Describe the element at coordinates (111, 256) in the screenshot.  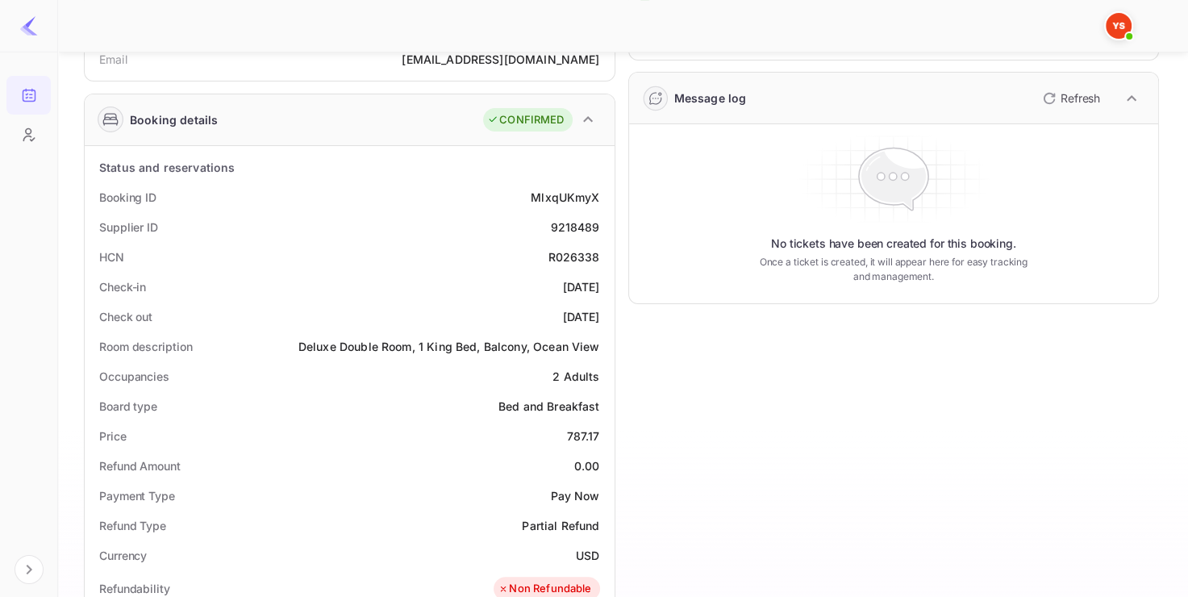
I see `div: HCN` at that location.